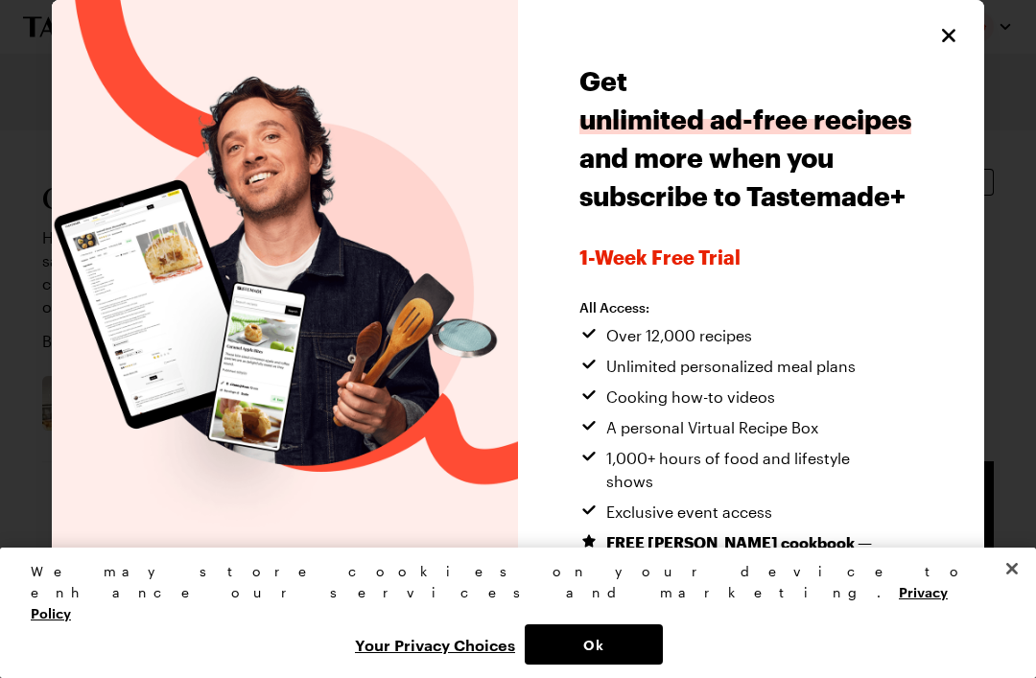 The height and width of the screenshot is (678, 1036). I want to click on span: Exclusive event access, so click(689, 512).